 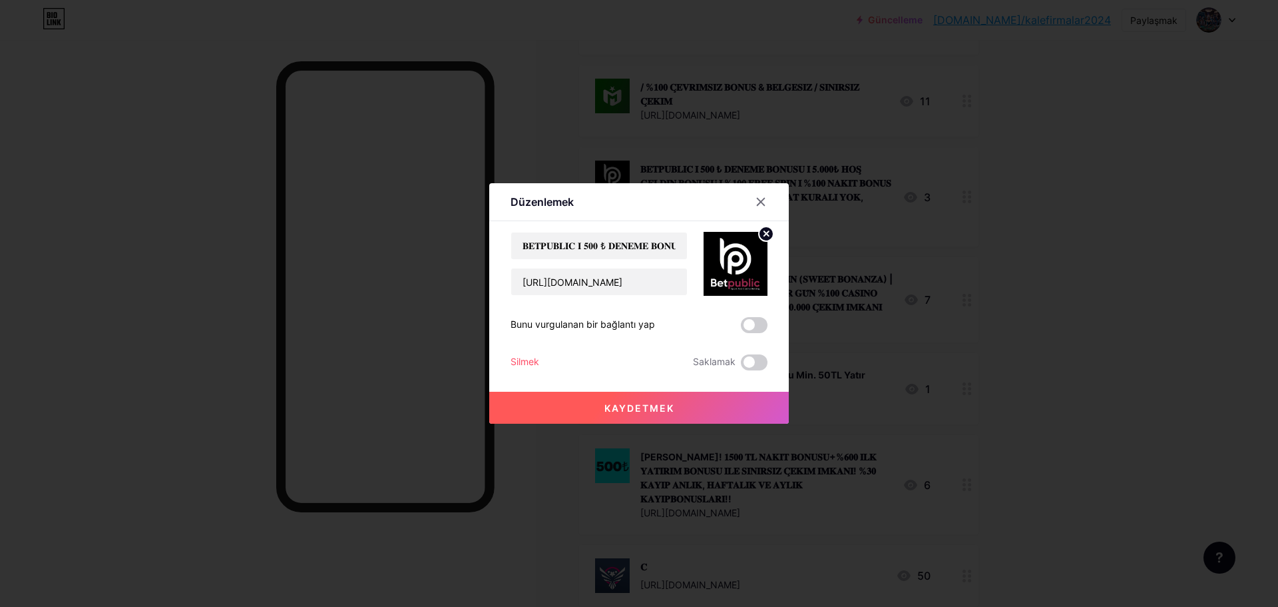 I want to click on font: Düzenlemek, so click(x=542, y=202).